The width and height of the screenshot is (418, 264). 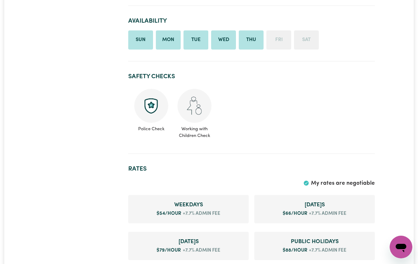 What do you see at coordinates (315, 205) in the screenshot?
I see `span: Saturday rate` at bounding box center [315, 205].